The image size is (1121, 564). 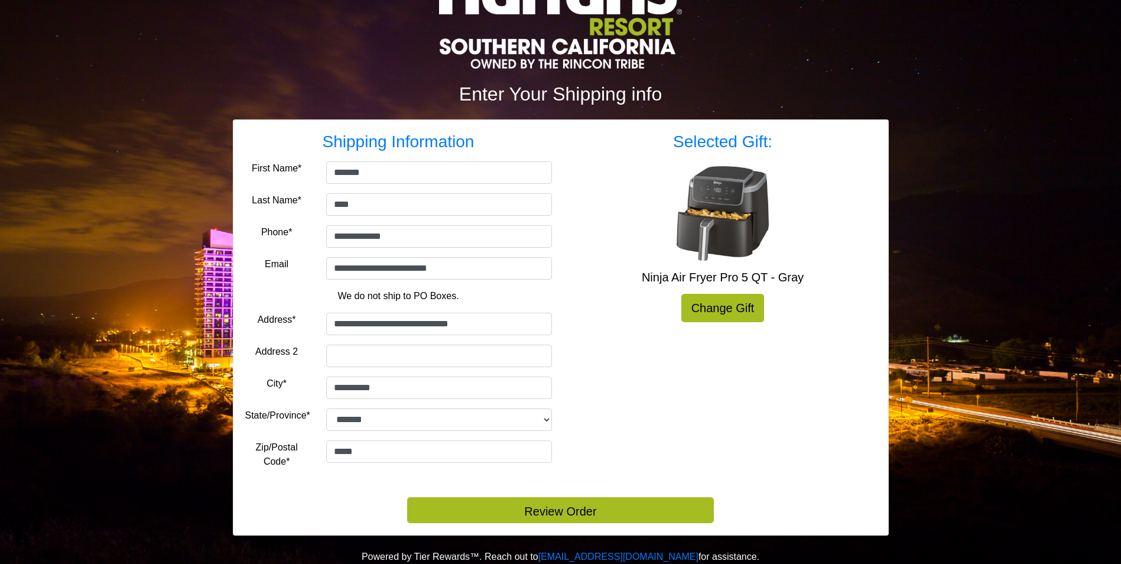 What do you see at coordinates (277, 232) in the screenshot?
I see `label: Phone*` at bounding box center [277, 232].